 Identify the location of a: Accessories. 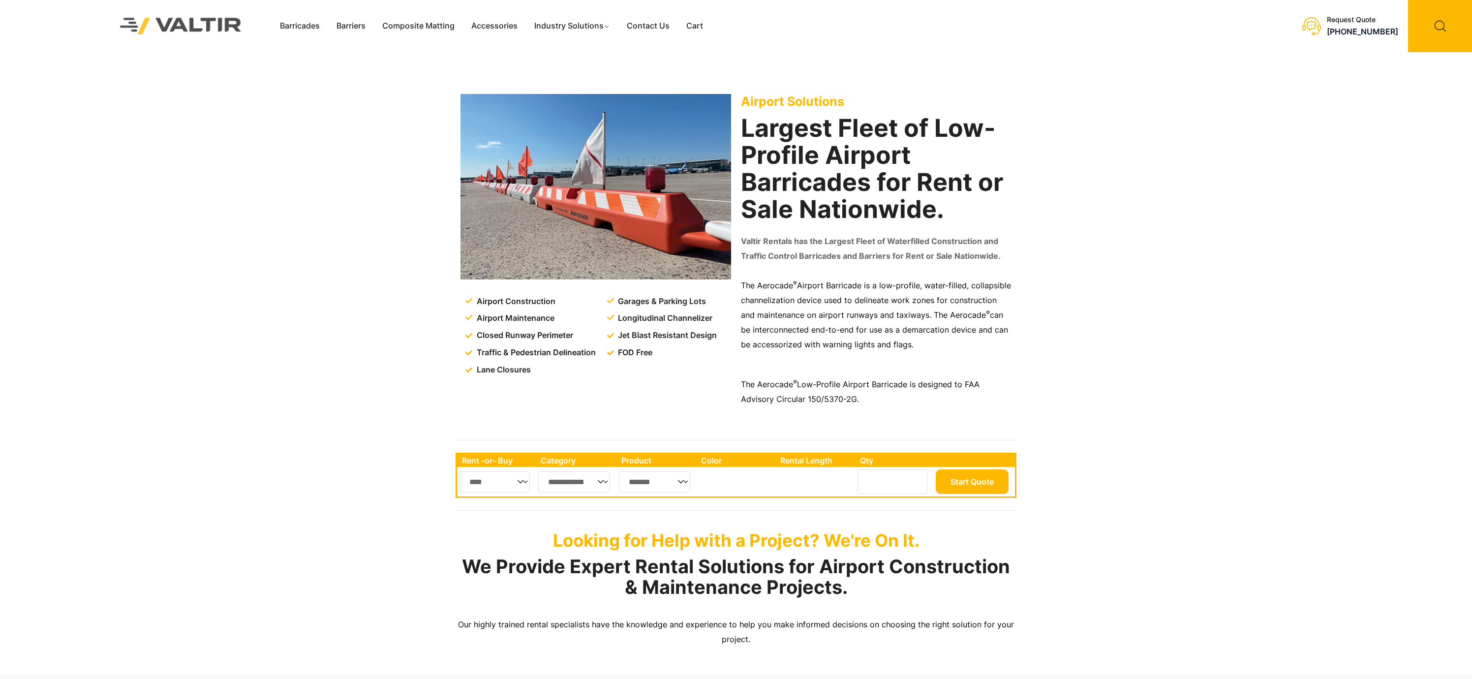
(495, 26).